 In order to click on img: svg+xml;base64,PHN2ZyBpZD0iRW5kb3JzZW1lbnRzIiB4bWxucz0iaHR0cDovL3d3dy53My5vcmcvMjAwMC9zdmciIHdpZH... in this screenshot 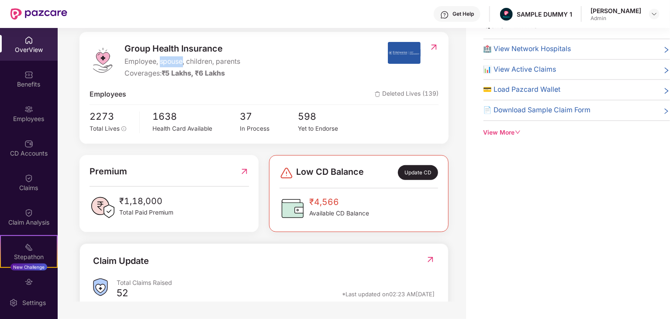, I will do `click(29, 282)`.